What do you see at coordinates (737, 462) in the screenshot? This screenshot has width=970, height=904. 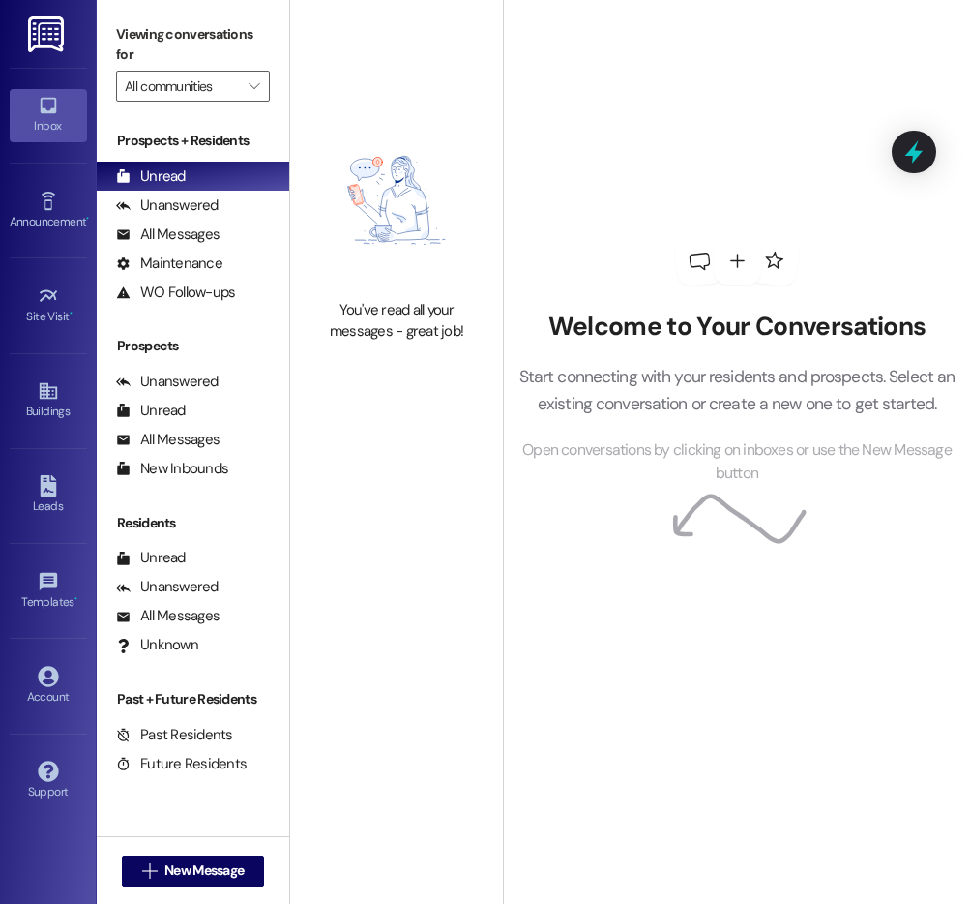 I see `span: Open conversations by clicking on inboxes or use the New Message button` at bounding box center [737, 462].